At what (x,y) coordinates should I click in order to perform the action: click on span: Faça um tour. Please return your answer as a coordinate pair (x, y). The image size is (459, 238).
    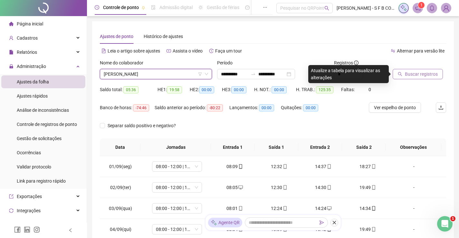
    Looking at the image, I should click on (228, 51).